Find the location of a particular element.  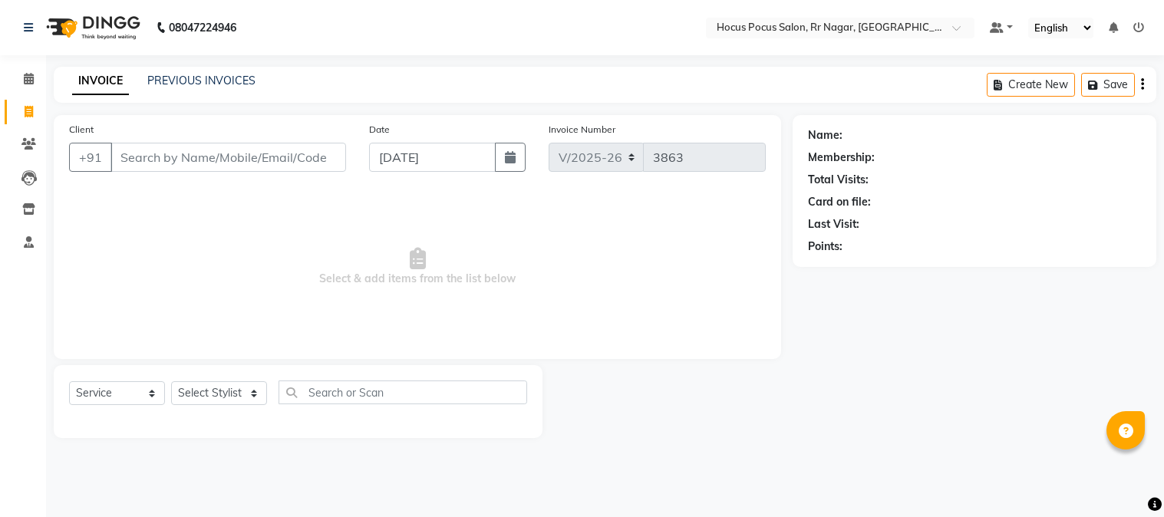

a: PREVIOUS INVOICES is located at coordinates (201, 81).